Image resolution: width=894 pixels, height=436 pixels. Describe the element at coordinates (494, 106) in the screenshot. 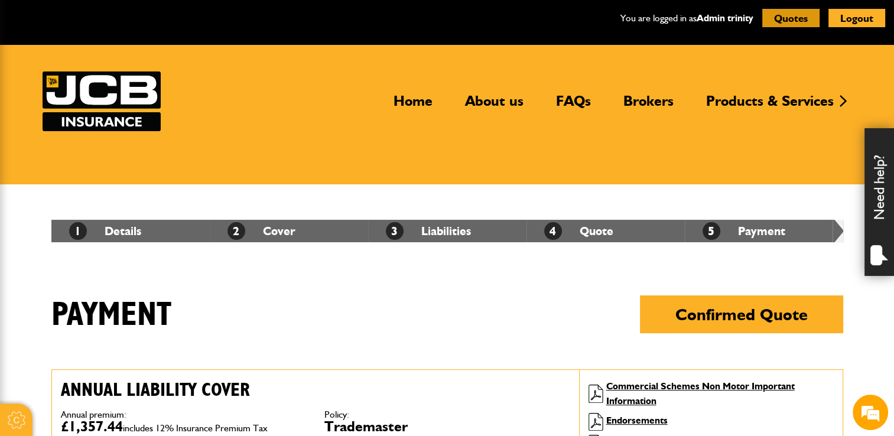

I see `a: About us` at that location.